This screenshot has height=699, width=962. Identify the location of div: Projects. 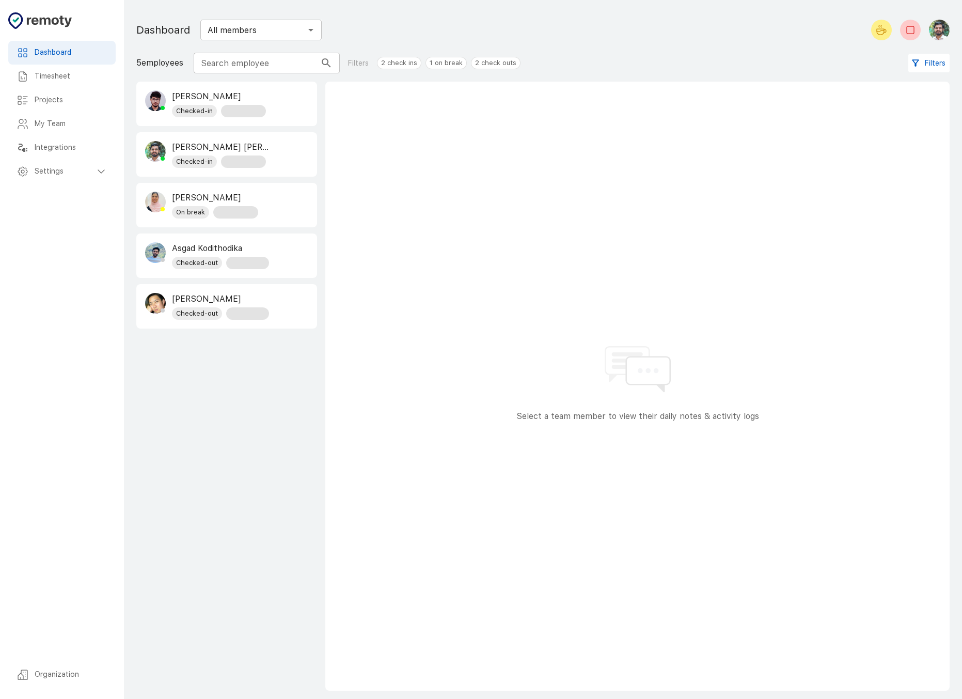
(62, 100).